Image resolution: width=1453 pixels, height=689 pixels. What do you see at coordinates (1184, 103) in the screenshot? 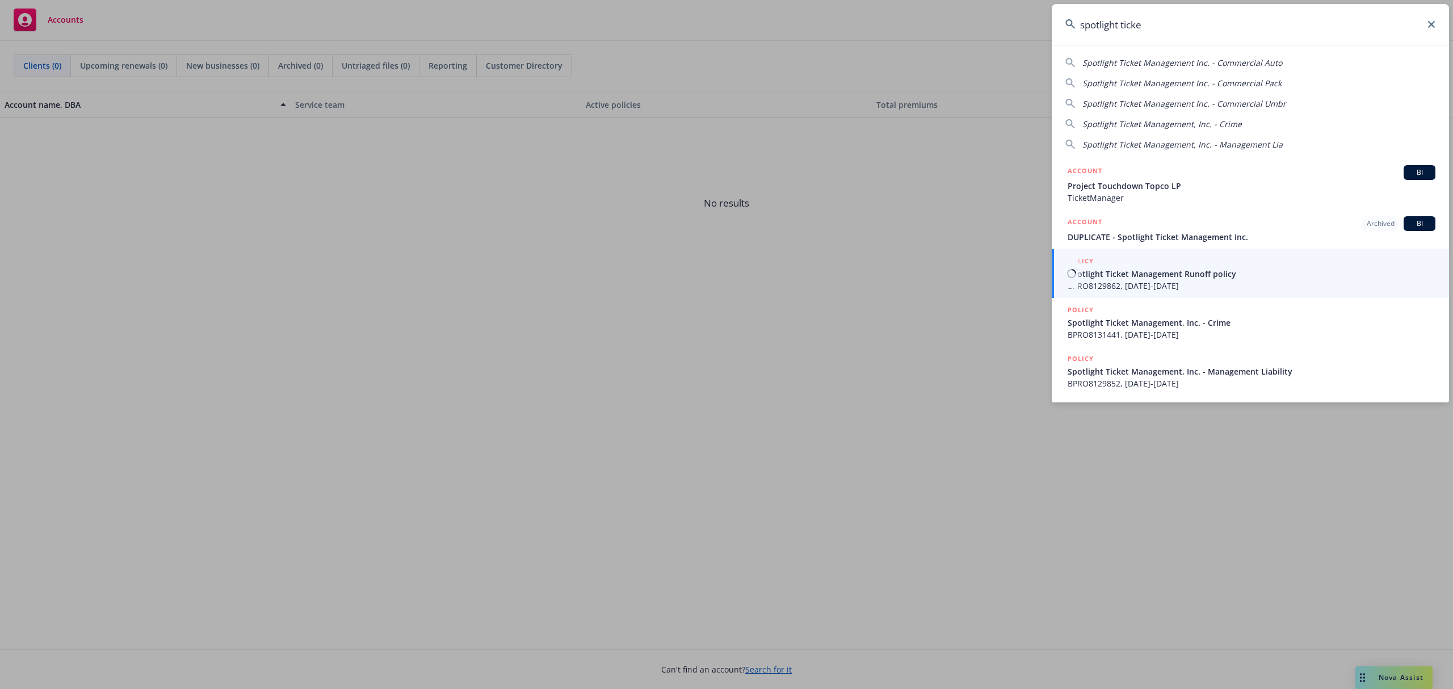
I see `span: Spotlight Ticket Management Inc. - Commercial Umbr` at bounding box center [1184, 103].